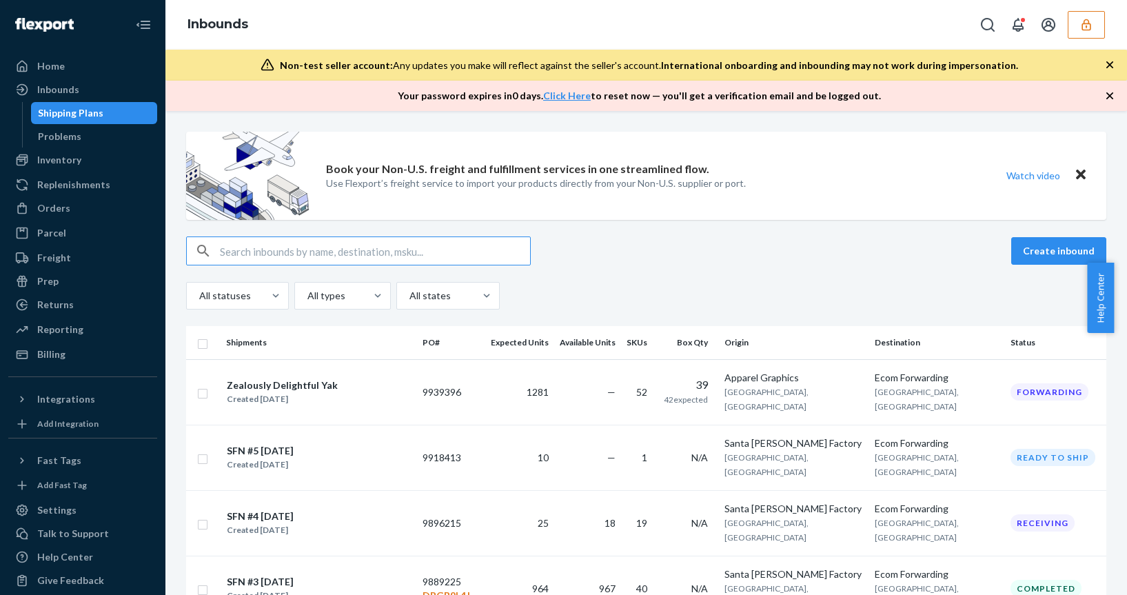 This screenshot has width=1127, height=595. What do you see at coordinates (54, 258) in the screenshot?
I see `div: Freight` at bounding box center [54, 258].